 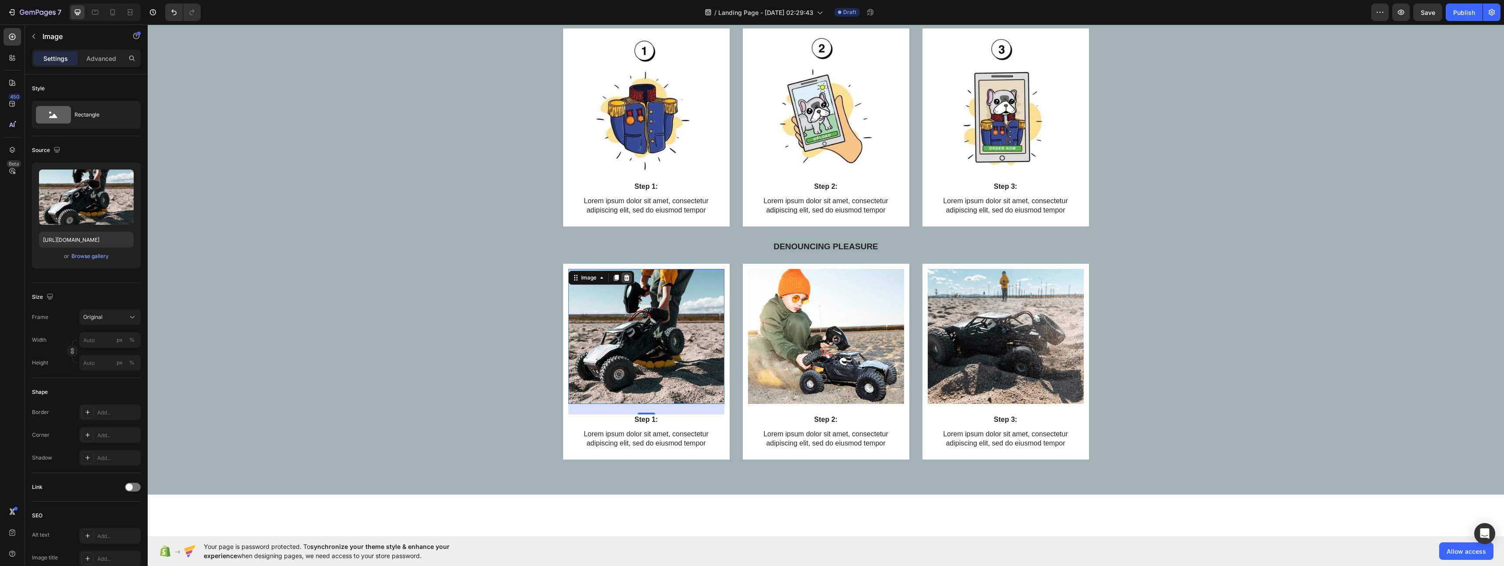 I want to click on div: Source, so click(x=47, y=150).